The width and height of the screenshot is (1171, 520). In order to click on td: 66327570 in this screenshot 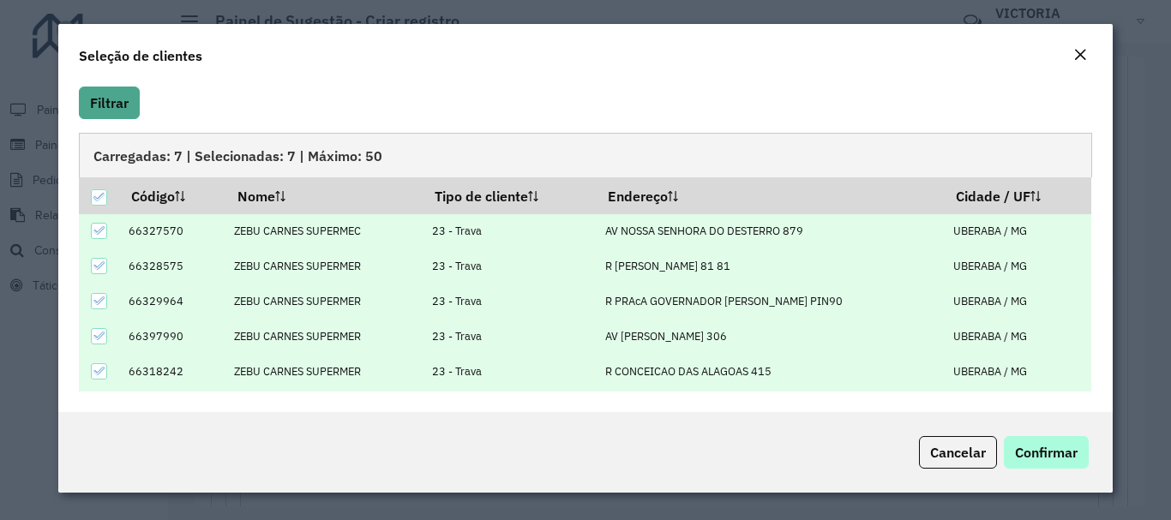, I will do `click(172, 231)`.